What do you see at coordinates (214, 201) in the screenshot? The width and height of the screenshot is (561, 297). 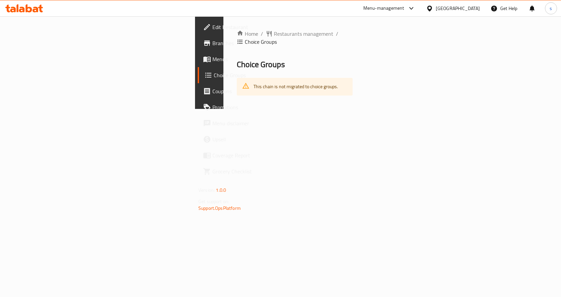 I see `span: Get support on:` at bounding box center [214, 201].